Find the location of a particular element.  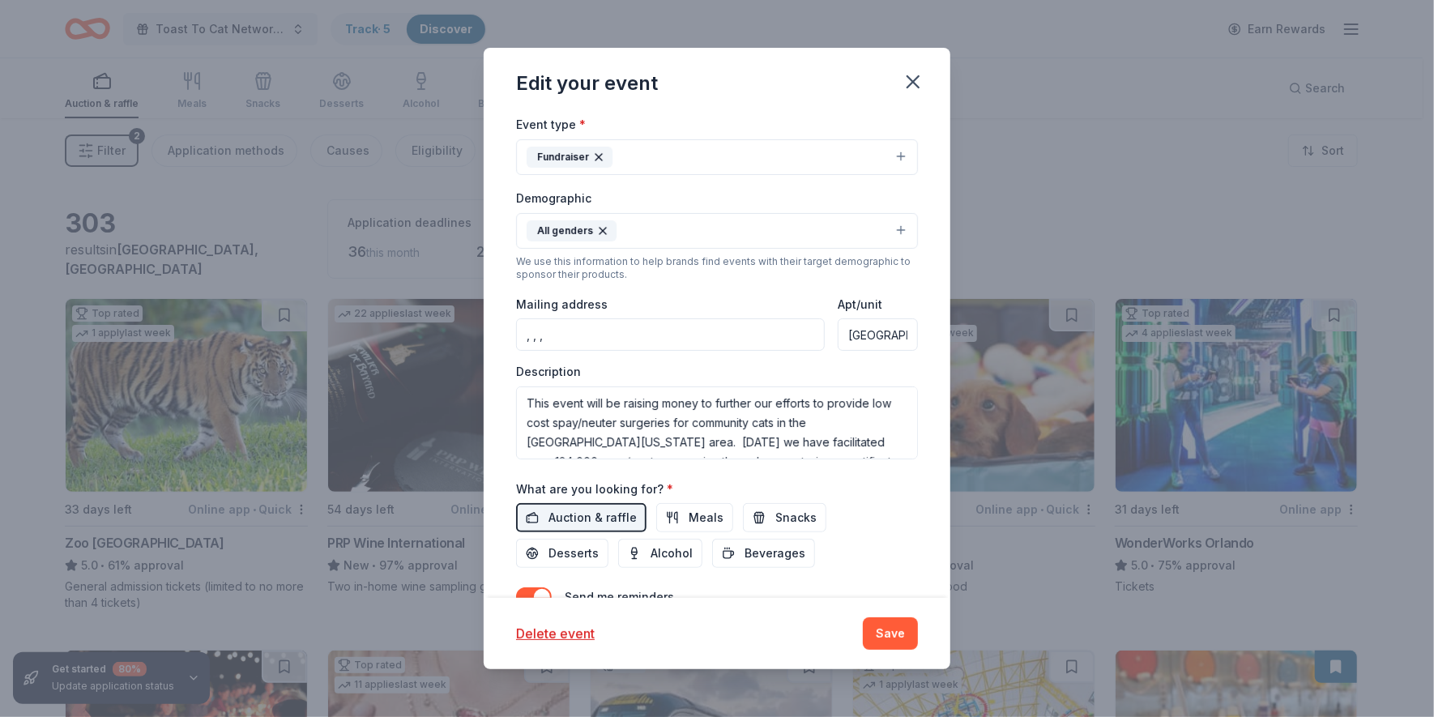

label: Description is located at coordinates (549, 372).